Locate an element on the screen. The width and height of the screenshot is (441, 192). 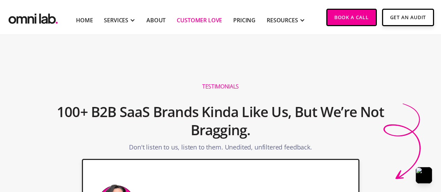
div: SERVICES is located at coordinates (116, 20).